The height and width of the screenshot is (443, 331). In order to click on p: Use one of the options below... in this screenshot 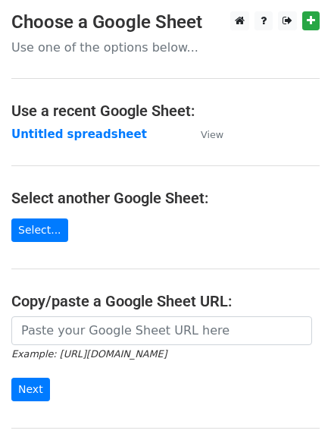, I will do `click(165, 47)`.